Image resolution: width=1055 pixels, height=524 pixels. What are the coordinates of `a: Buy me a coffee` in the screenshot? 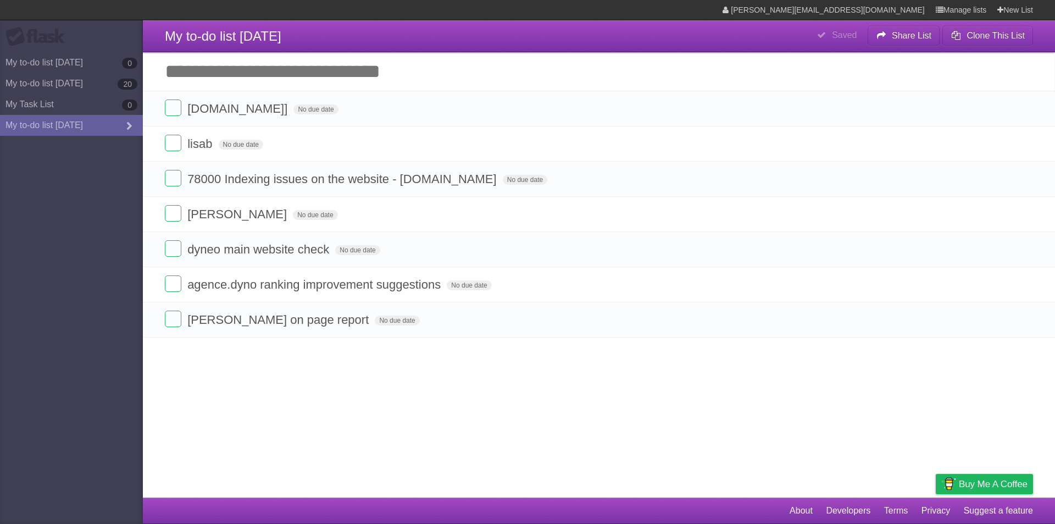 It's located at (984, 484).